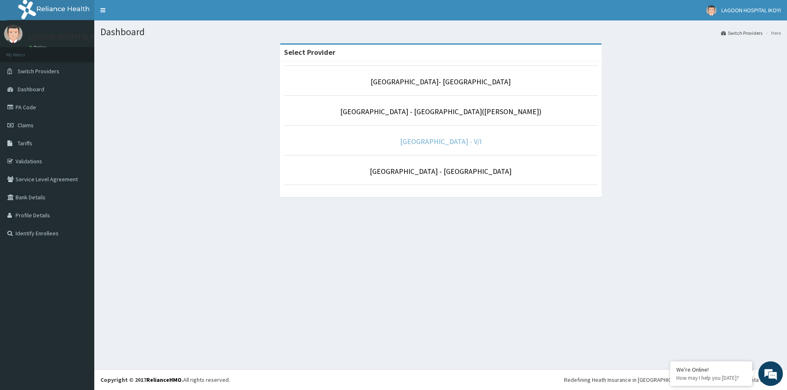  What do you see at coordinates (25, 143) in the screenshot?
I see `span: Tariffs` at bounding box center [25, 143].